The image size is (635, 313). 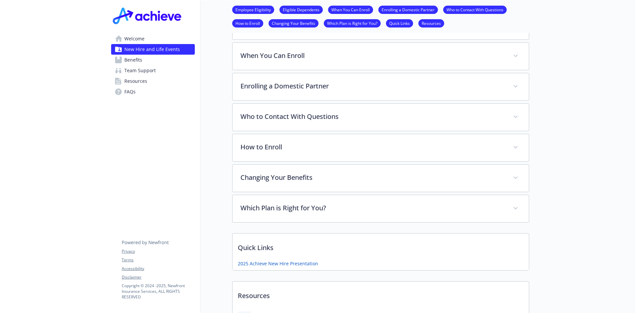 What do you see at coordinates (381, 245) in the screenshot?
I see `p: Quick Links` at bounding box center [381, 245].